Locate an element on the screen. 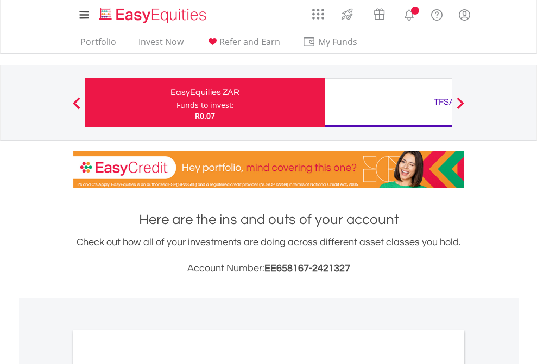  span: EE658167-2421327 is located at coordinates (307, 268).